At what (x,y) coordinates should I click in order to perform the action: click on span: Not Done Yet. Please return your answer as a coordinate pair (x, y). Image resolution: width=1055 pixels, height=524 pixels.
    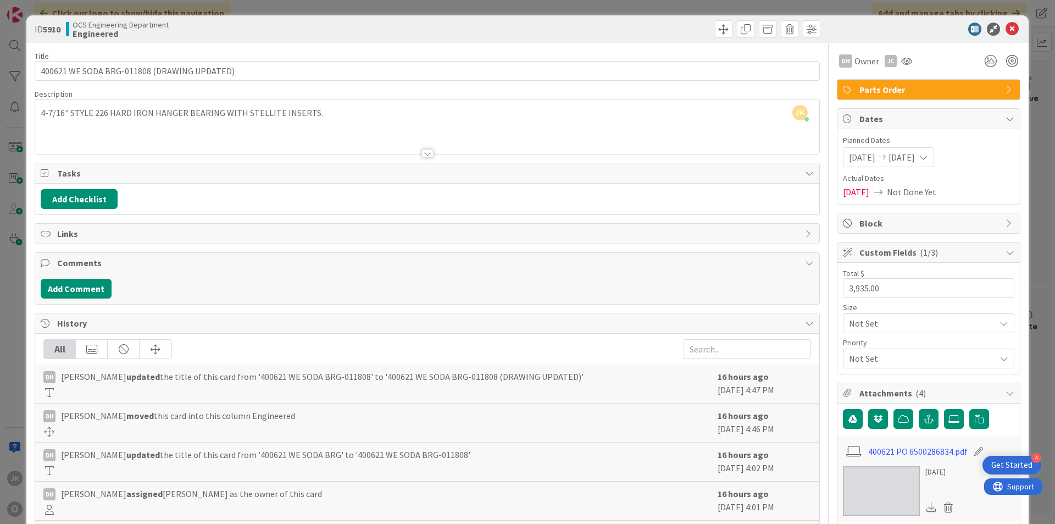
    Looking at the image, I should click on (912, 192).